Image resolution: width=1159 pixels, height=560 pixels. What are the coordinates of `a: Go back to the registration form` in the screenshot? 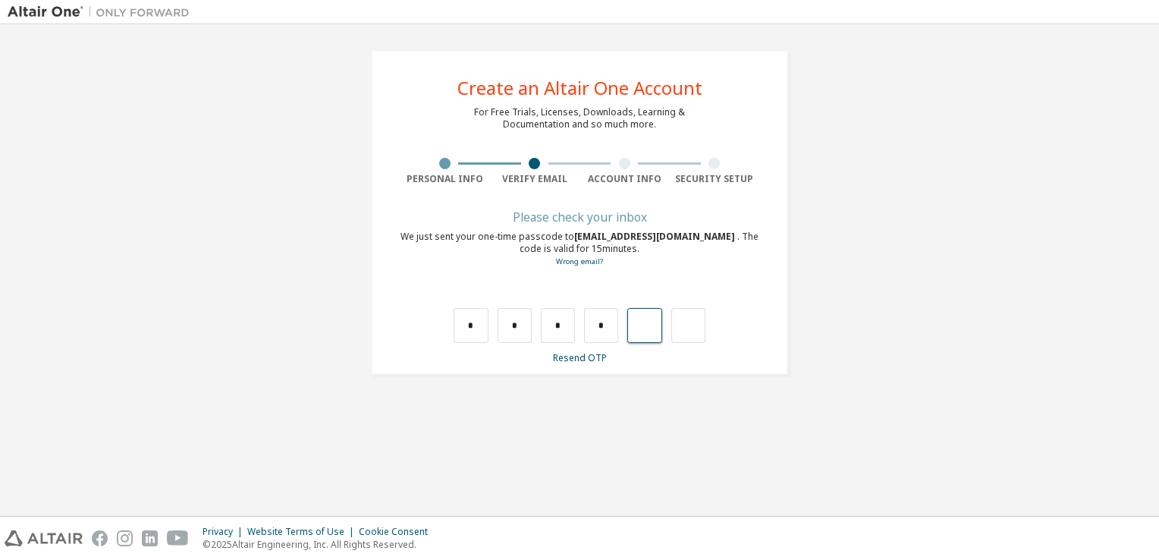 It's located at (579, 261).